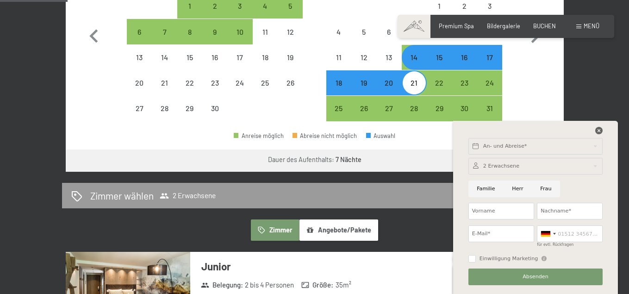 The image size is (629, 294). What do you see at coordinates (503, 26) in the screenshot?
I see `a: Bildergalerie` at bounding box center [503, 26].